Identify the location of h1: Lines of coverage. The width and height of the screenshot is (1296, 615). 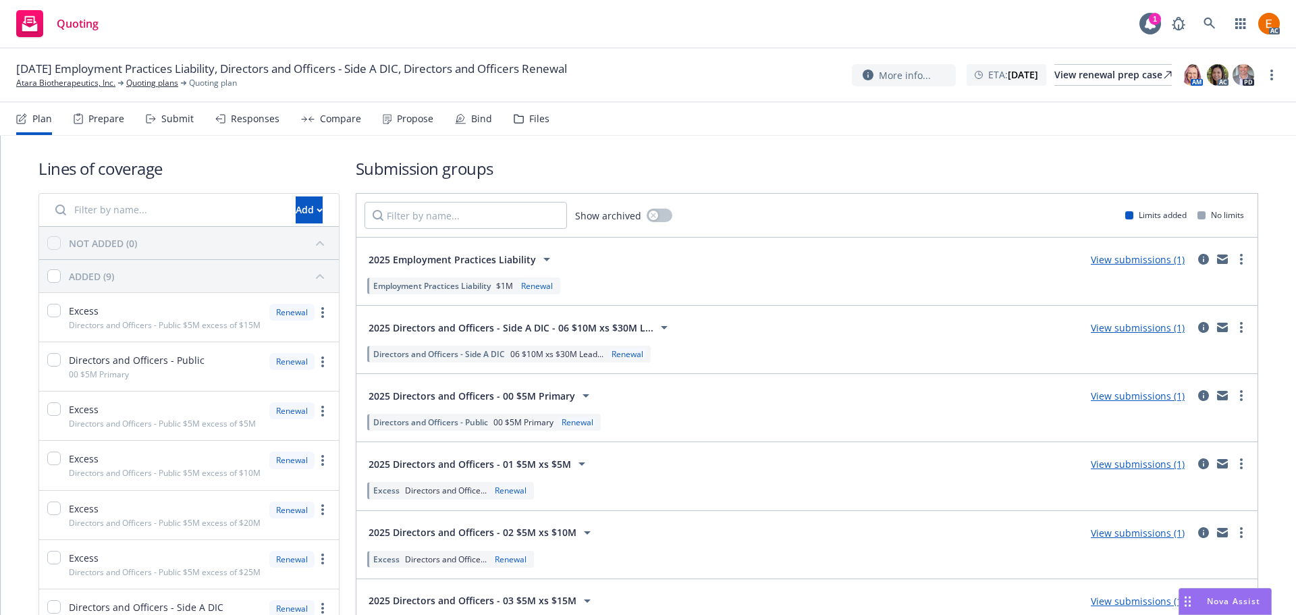
(189, 168).